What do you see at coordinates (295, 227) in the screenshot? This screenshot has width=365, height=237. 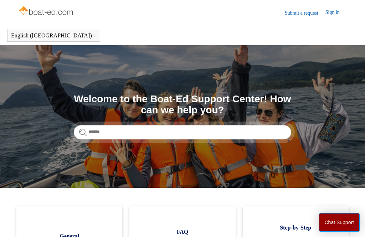 I see `span: Step-by-Step` at bounding box center [295, 227].